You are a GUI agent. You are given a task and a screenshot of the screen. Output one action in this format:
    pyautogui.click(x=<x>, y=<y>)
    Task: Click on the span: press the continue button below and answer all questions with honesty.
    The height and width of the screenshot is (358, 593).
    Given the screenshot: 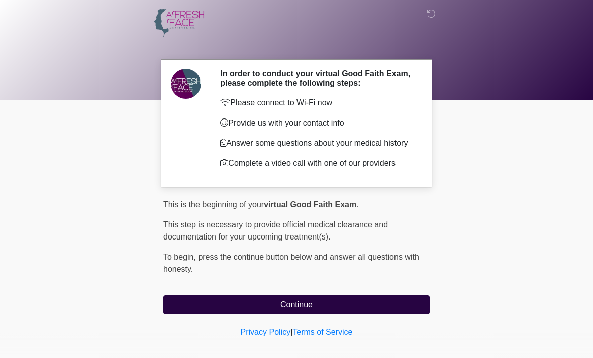 What is the action you would take?
    pyautogui.click(x=291, y=263)
    